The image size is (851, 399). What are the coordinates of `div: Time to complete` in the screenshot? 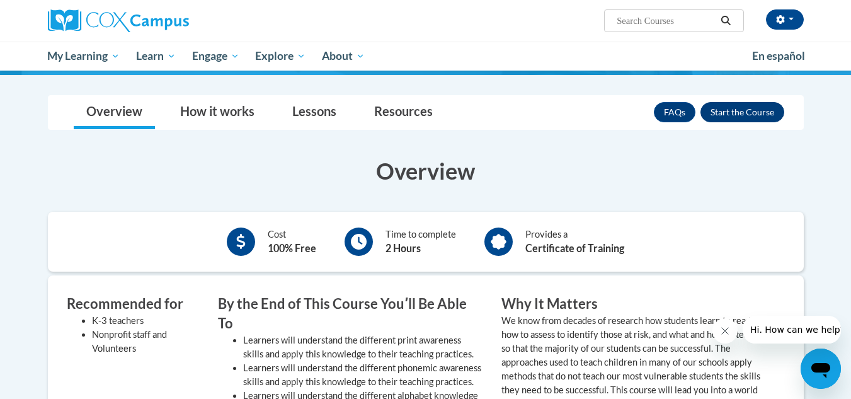 It's located at (421, 241).